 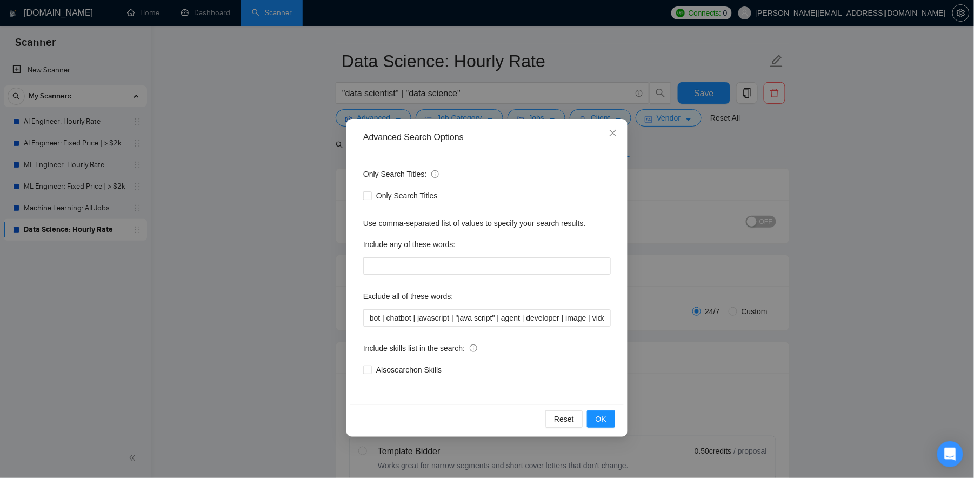 I want to click on label: Exclude all of these words:, so click(x=408, y=296).